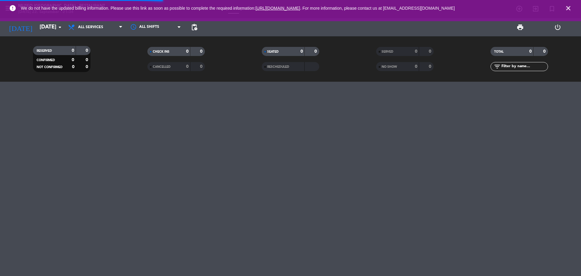 The image size is (581, 276). I want to click on span: NO SHOW, so click(389, 67).